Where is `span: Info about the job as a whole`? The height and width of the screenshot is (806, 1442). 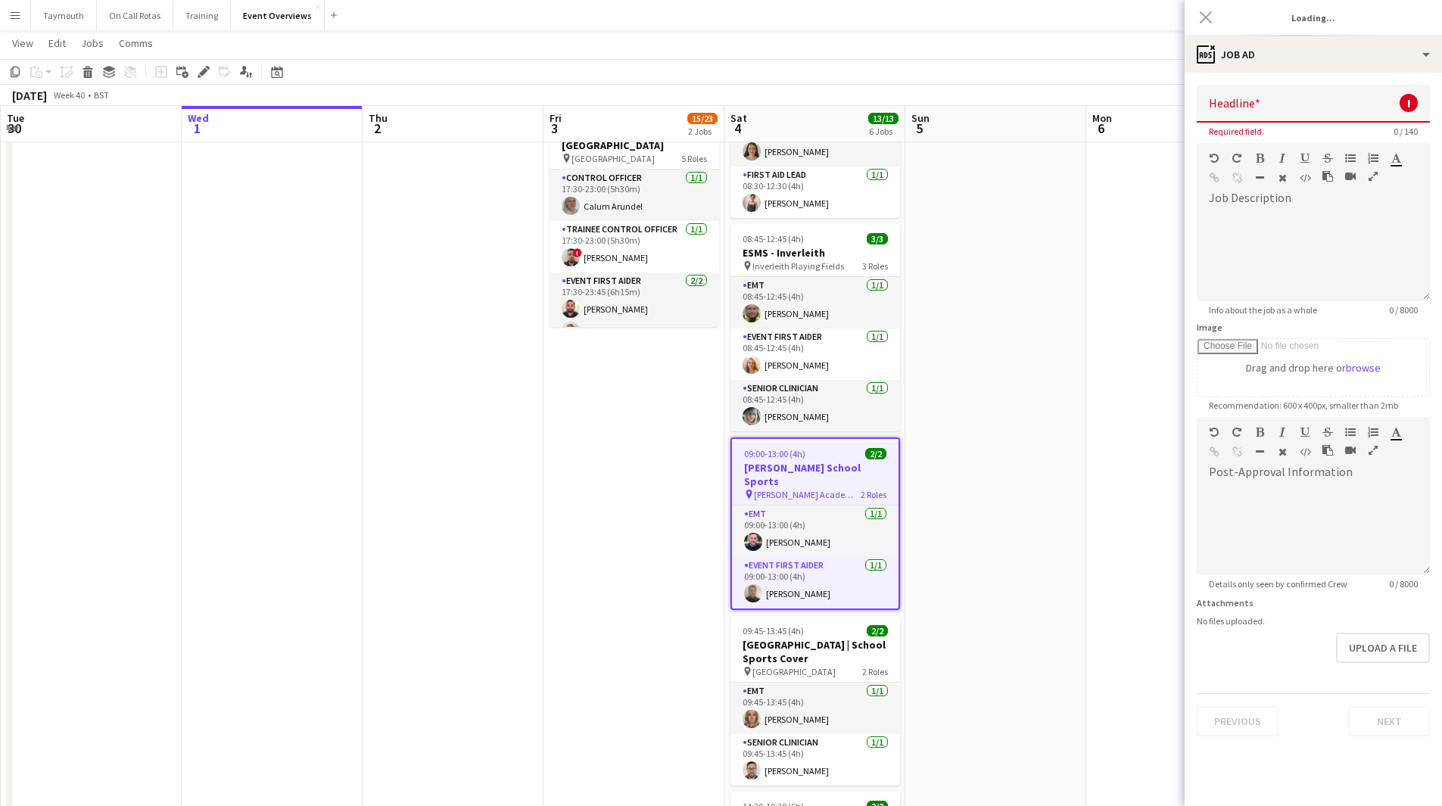 span: Info about the job as a whole is located at coordinates (1262, 310).